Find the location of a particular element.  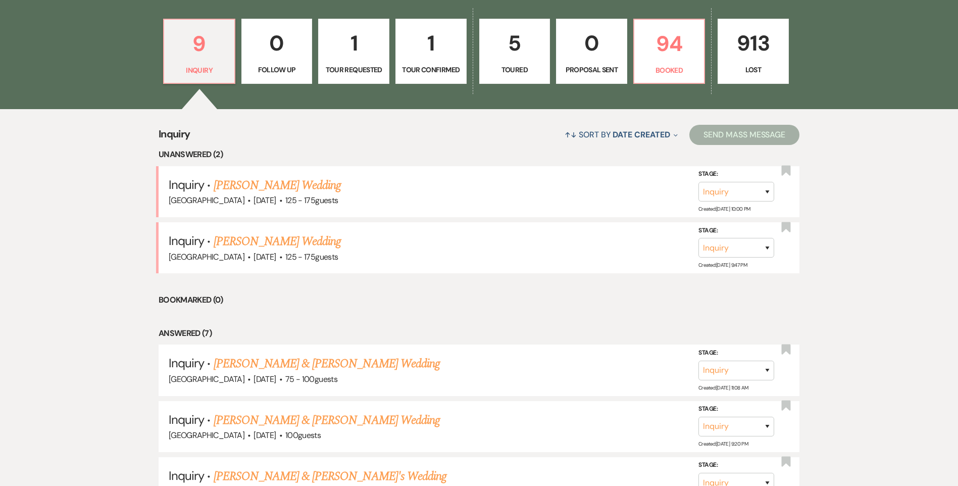

p: 5 is located at coordinates (514, 43).